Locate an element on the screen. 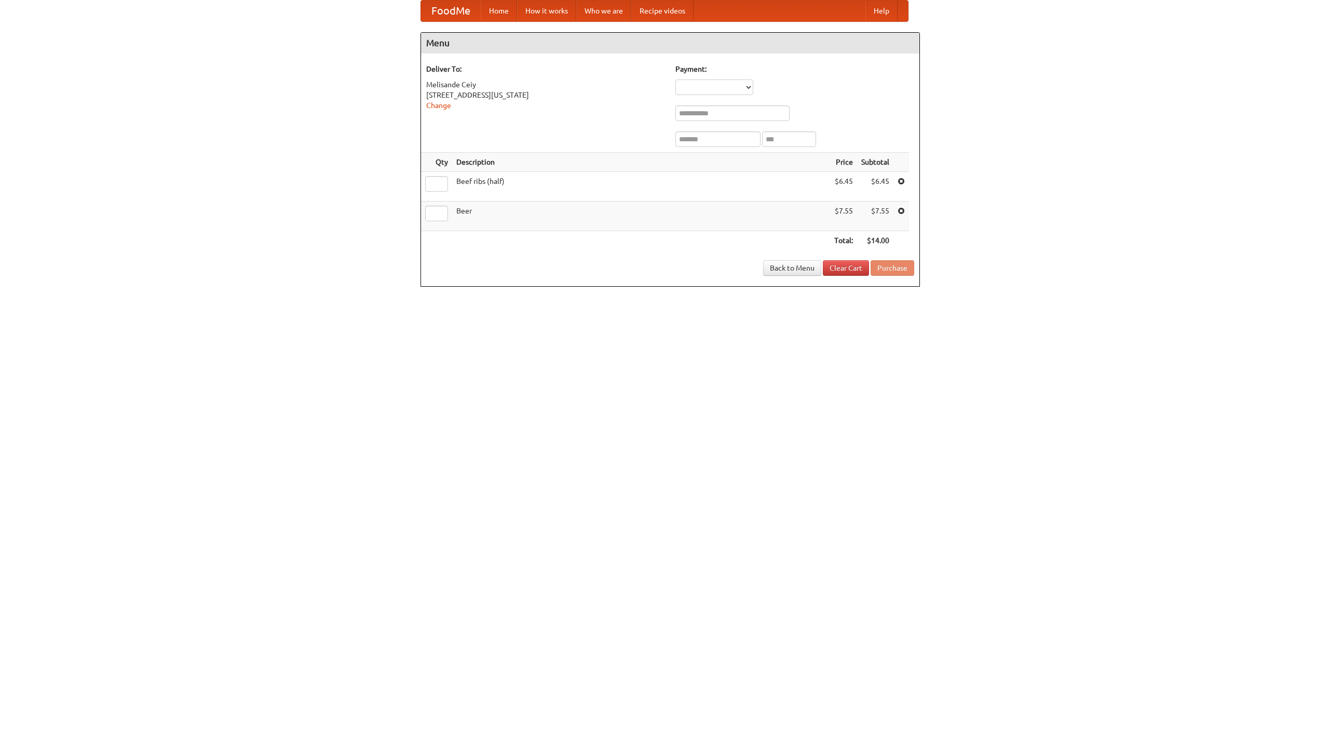 The height and width of the screenshot is (735, 1329). th: Description is located at coordinates (641, 162).